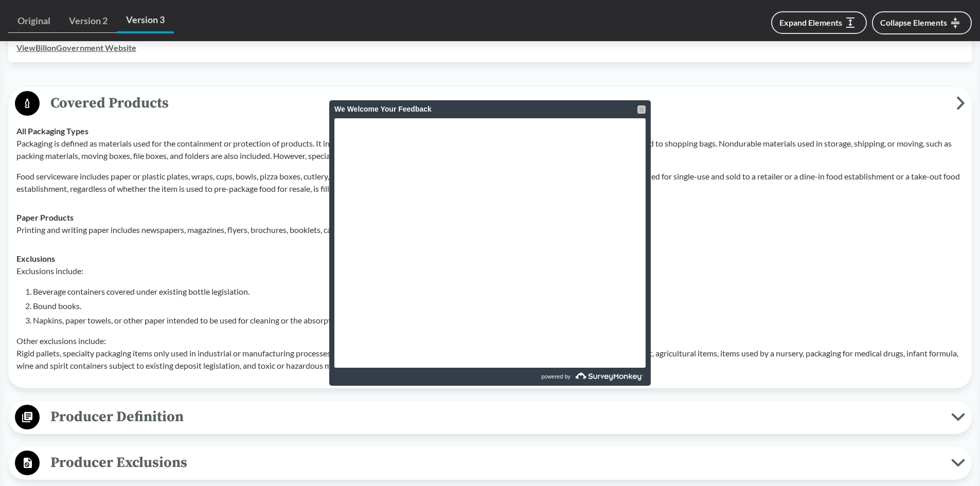  I want to click on li: Beverage containers covered under existing bottle legislation., so click(498, 292).